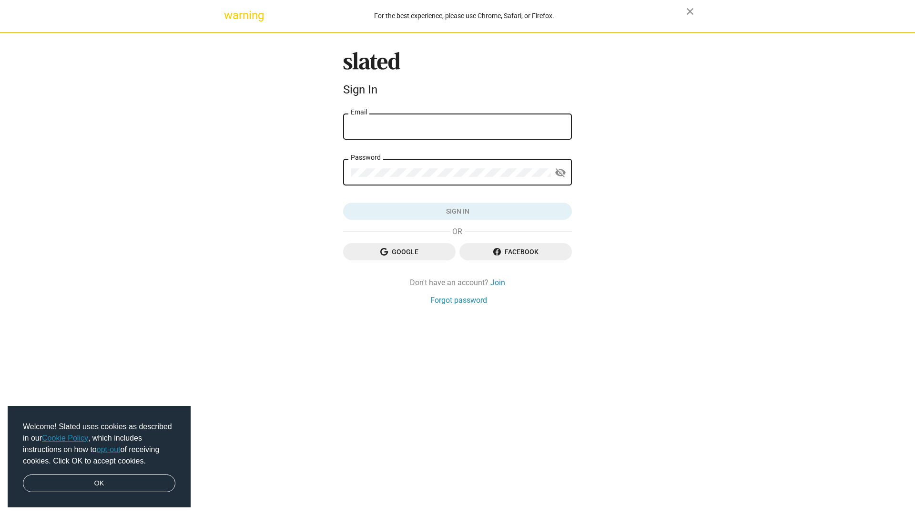 The height and width of the screenshot is (515, 915). What do you see at coordinates (464, 16) in the screenshot?
I see `div: For the best experience, please use Chrome, Safari, or Firefox.` at bounding box center [464, 16].